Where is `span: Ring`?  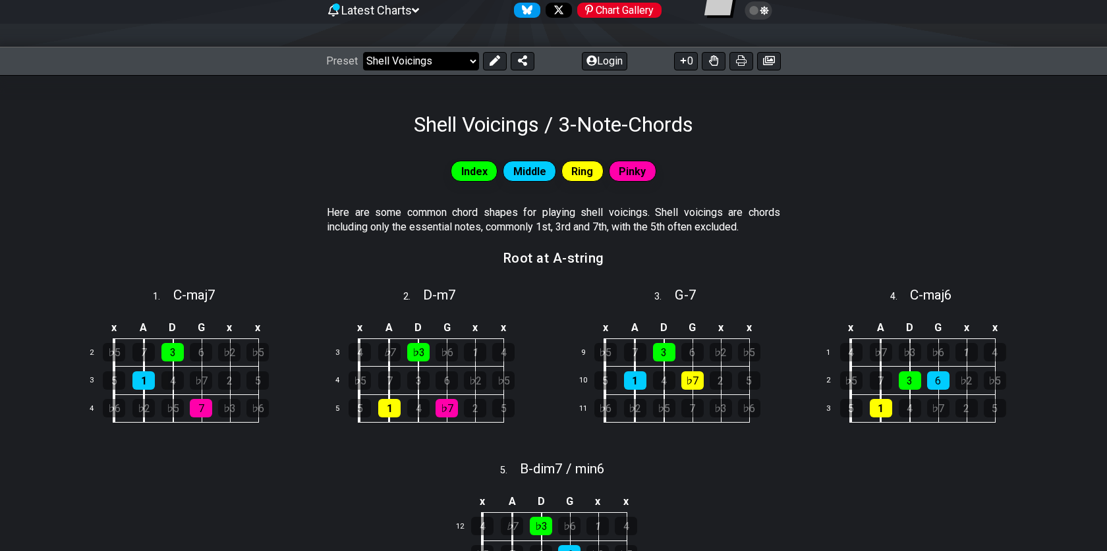 span: Ring is located at coordinates (582, 171).